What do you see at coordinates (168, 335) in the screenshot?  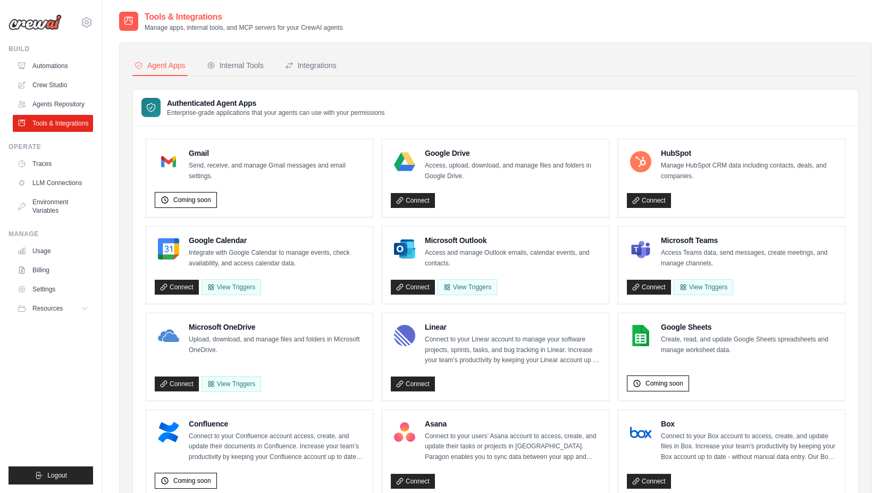 I see `img: Microsoft OneDrive Logo` at bounding box center [168, 335].